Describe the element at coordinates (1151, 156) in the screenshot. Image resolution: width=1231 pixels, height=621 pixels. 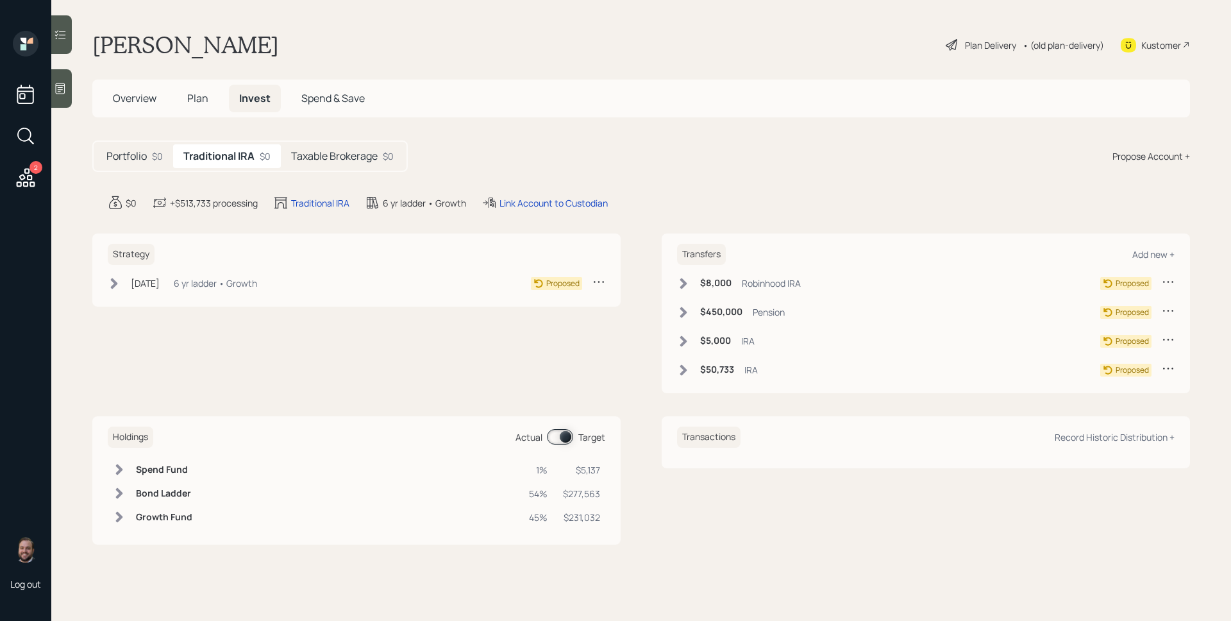
I see `div: Propose Account +` at that location.